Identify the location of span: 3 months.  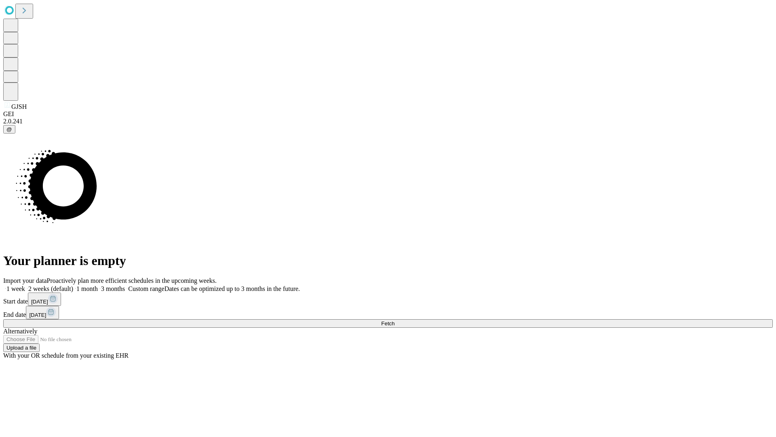
(113, 288).